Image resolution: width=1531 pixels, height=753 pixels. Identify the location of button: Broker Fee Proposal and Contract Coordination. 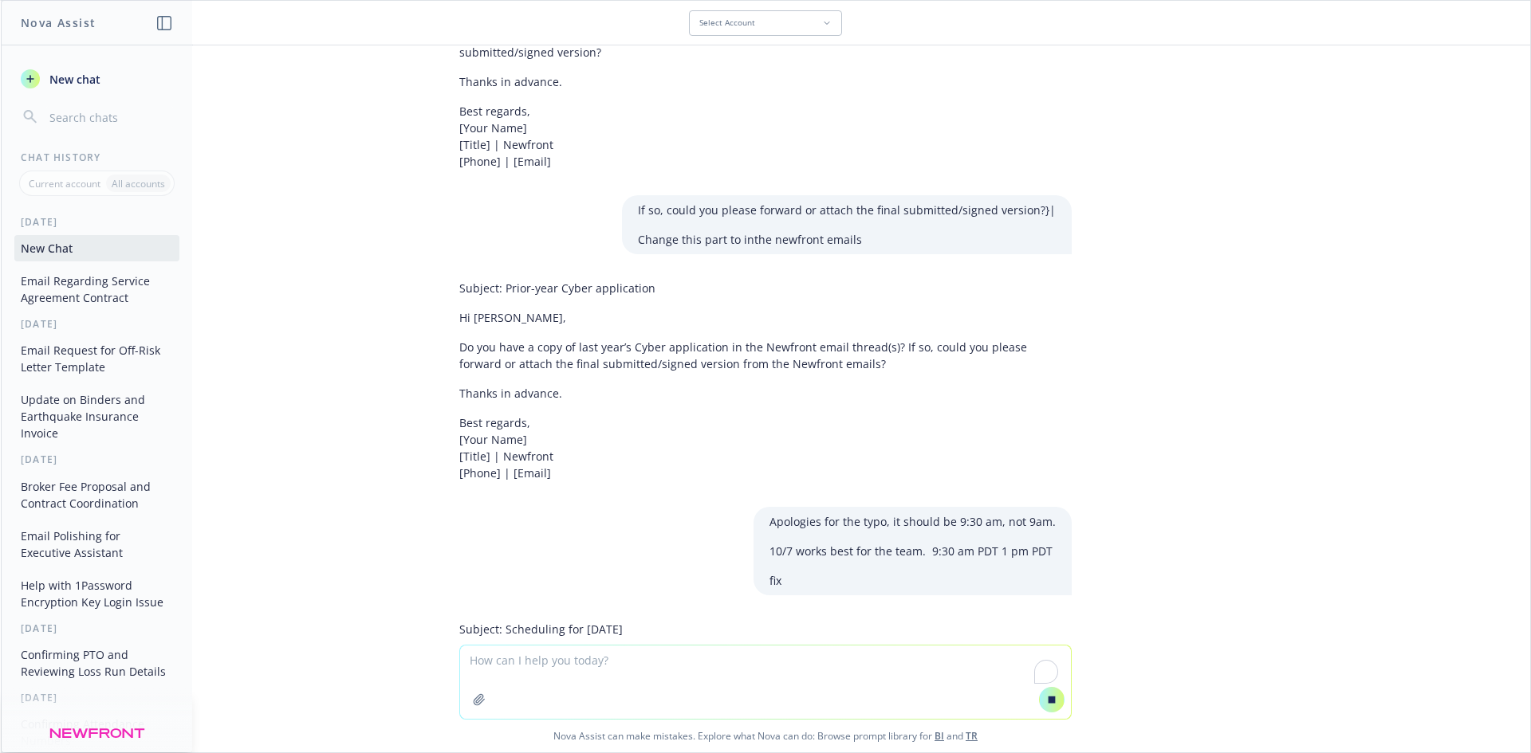
(96, 495).